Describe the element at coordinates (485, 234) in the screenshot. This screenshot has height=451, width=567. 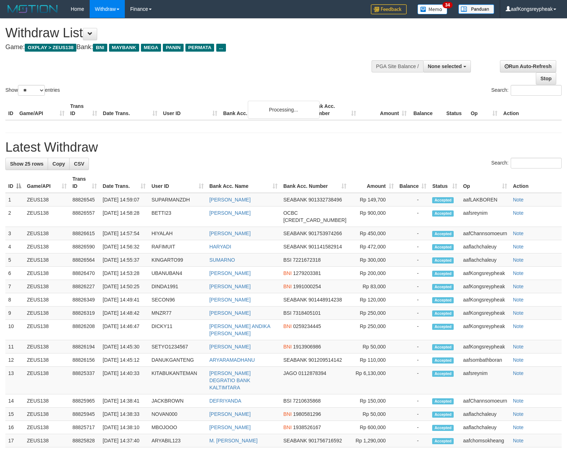
I see `td: aafChannsomoeurn` at that location.